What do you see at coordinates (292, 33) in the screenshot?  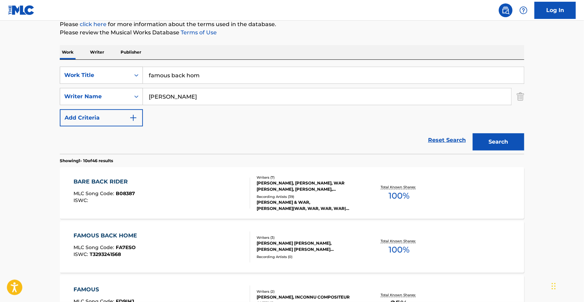 I see `p: Please review the Musical Works Database` at bounding box center [292, 33].